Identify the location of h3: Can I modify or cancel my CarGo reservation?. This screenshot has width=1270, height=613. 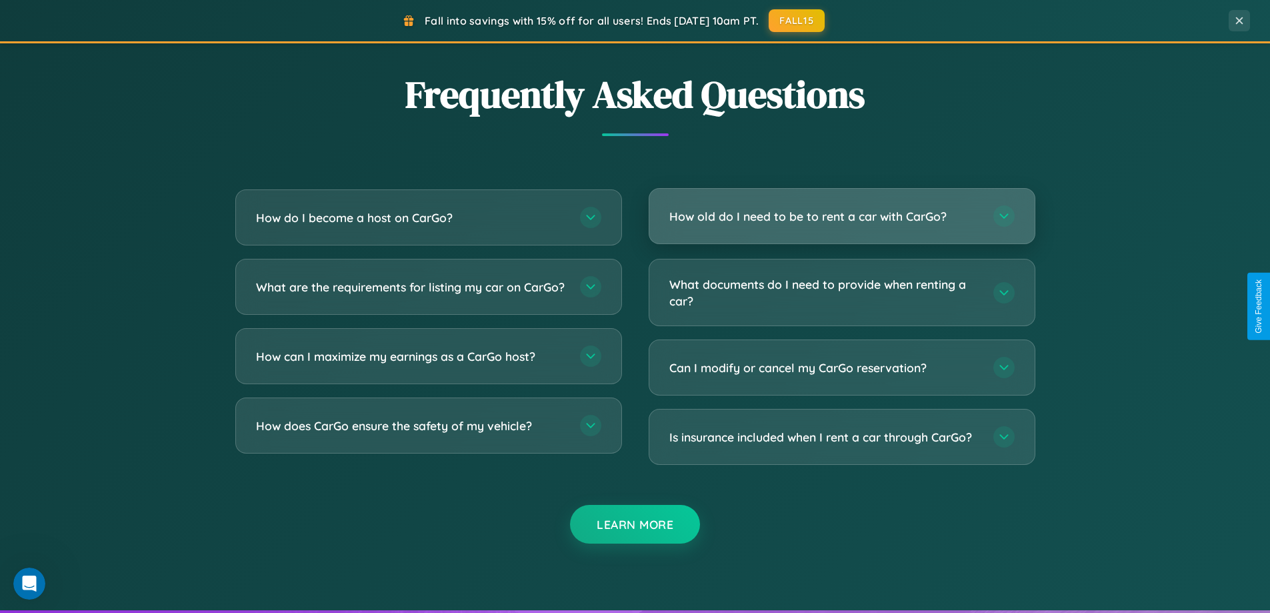
(825, 367).